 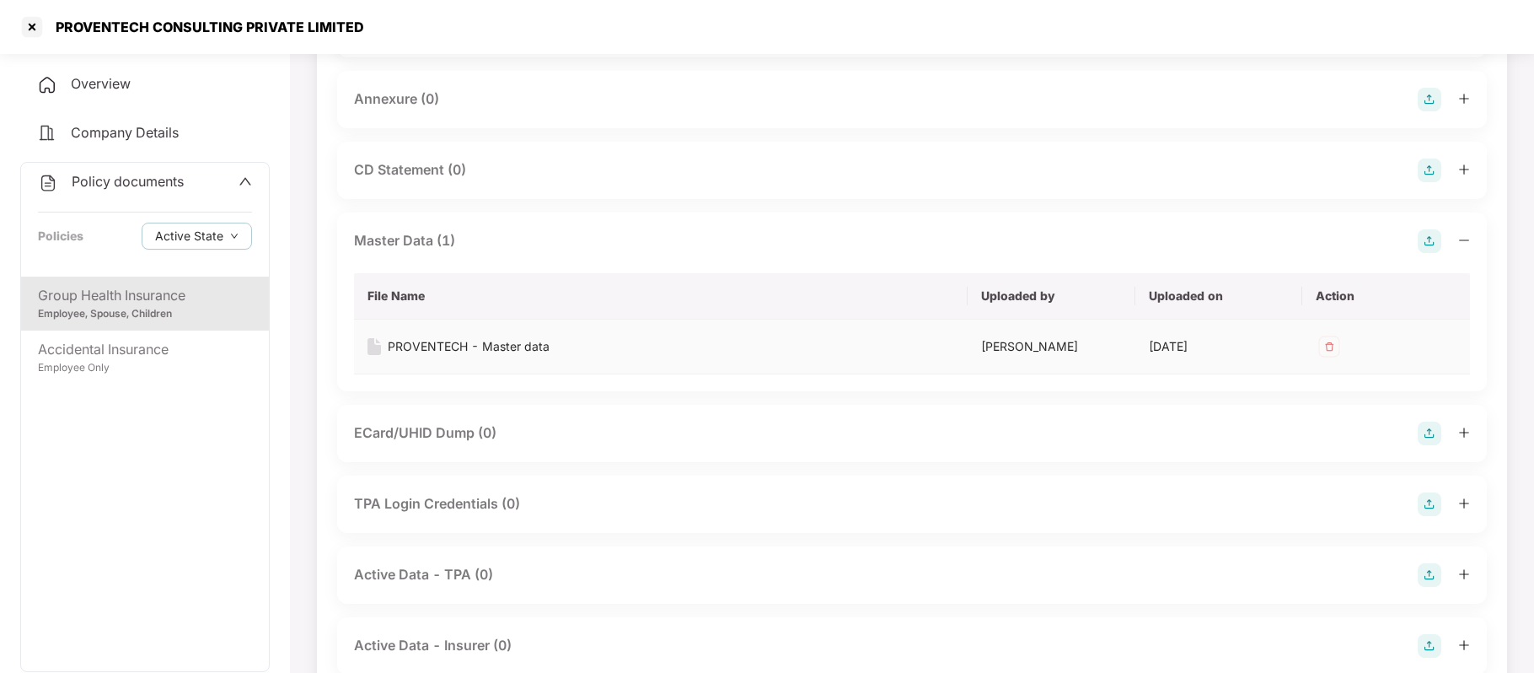 What do you see at coordinates (469, 346) in the screenshot?
I see `div: PROVENTECH - Master data` at bounding box center [469, 346].